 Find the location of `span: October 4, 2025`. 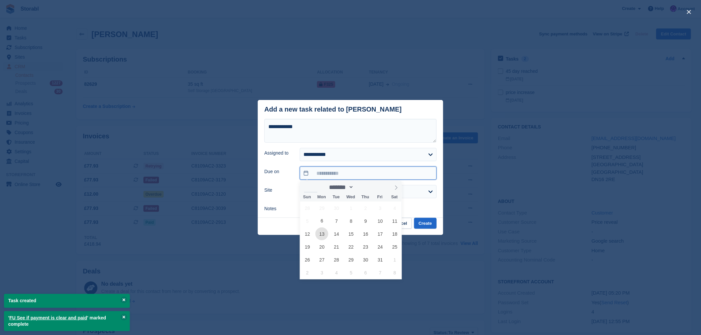

span: October 4, 2025 is located at coordinates (395, 208).